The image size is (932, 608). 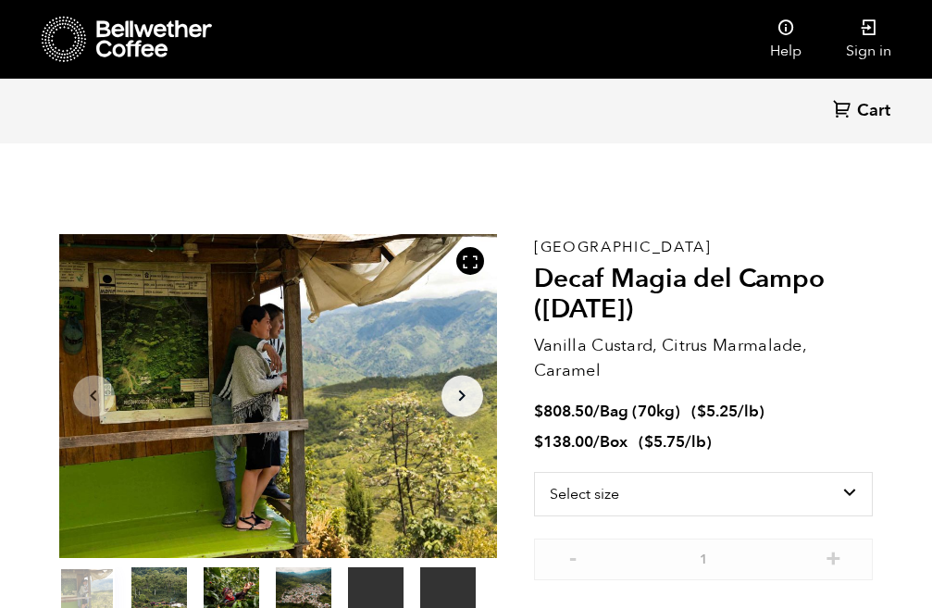 What do you see at coordinates (873, 111) in the screenshot?
I see `span: Cart` at bounding box center [873, 111].